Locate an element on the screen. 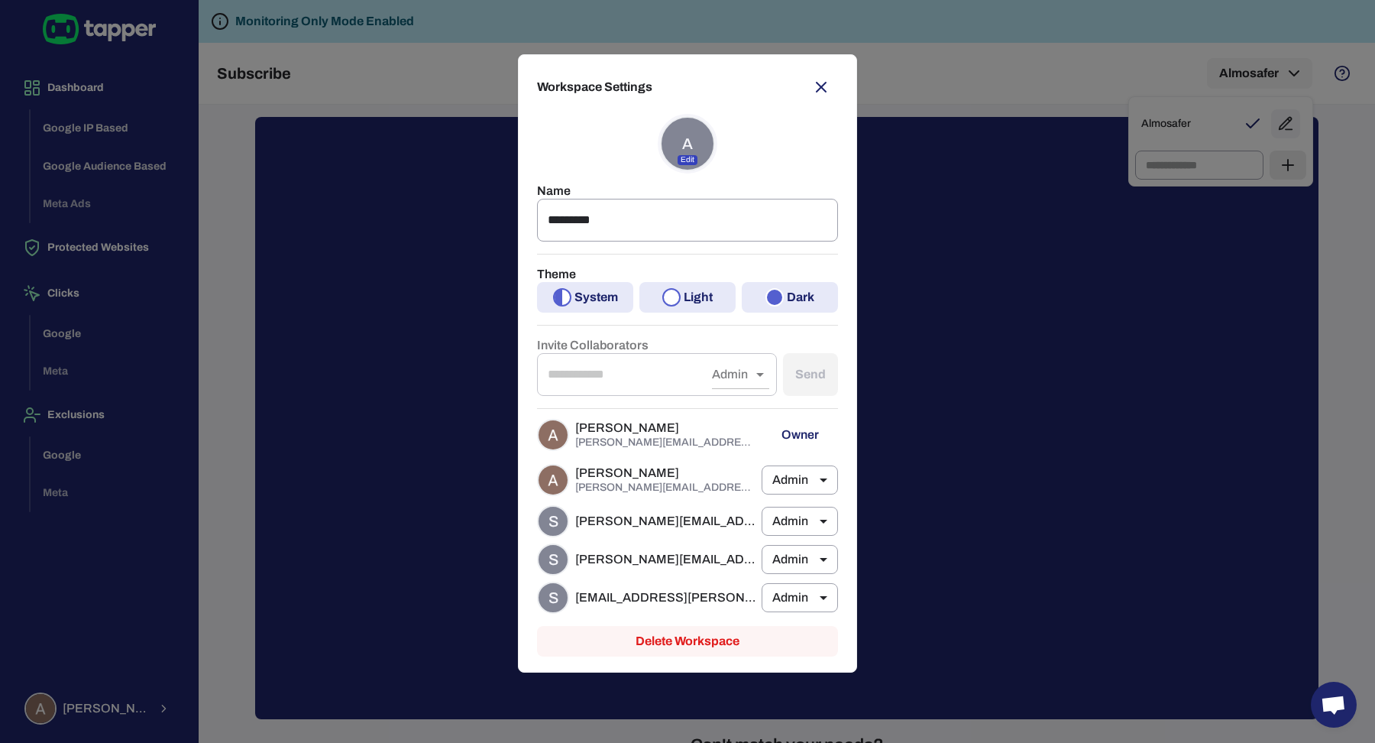 The width and height of the screenshot is (1375, 743). button: Dark is located at coordinates (790, 297).